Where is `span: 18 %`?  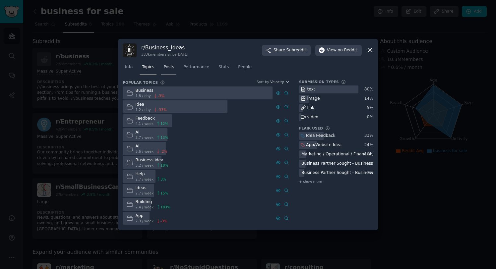
span: 18 % is located at coordinates (164, 165).